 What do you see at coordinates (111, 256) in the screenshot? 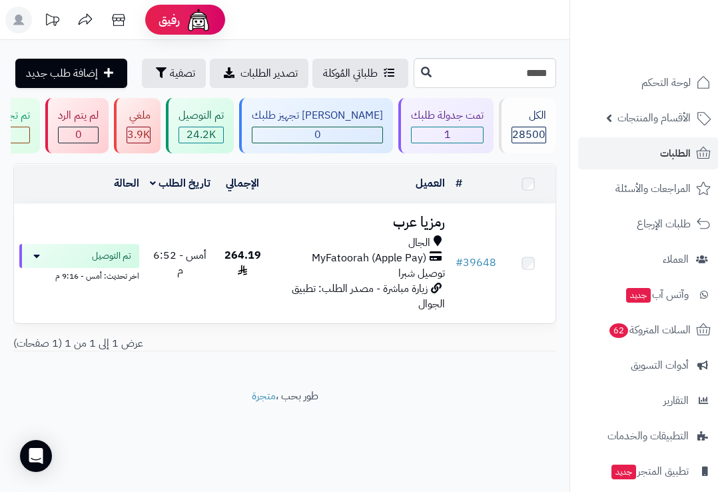
I see `span: تم التوصيل` at bounding box center [111, 256].